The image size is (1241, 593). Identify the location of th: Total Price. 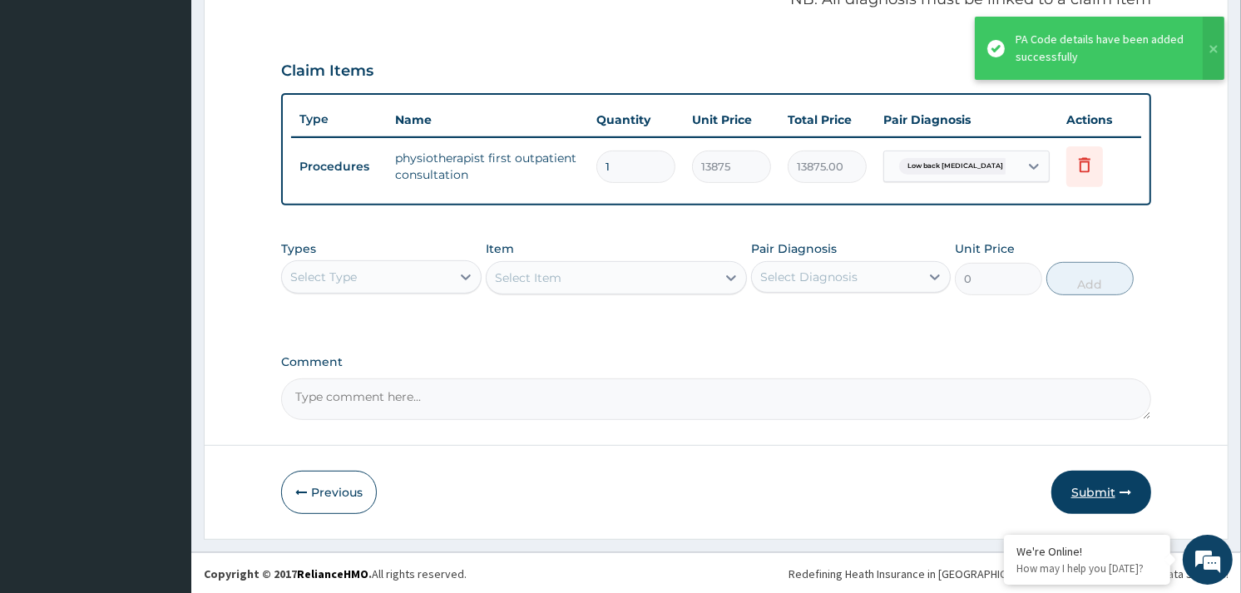
(827, 120).